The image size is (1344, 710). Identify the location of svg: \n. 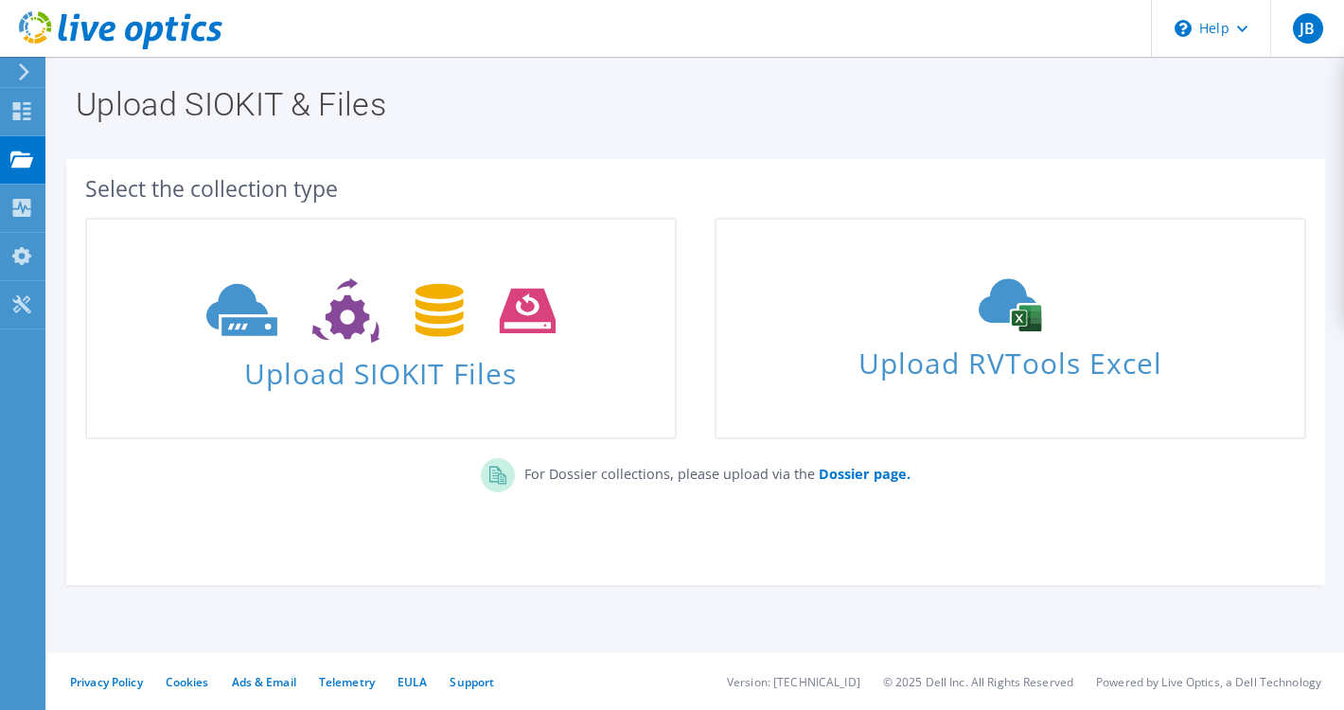
(1183, 28).